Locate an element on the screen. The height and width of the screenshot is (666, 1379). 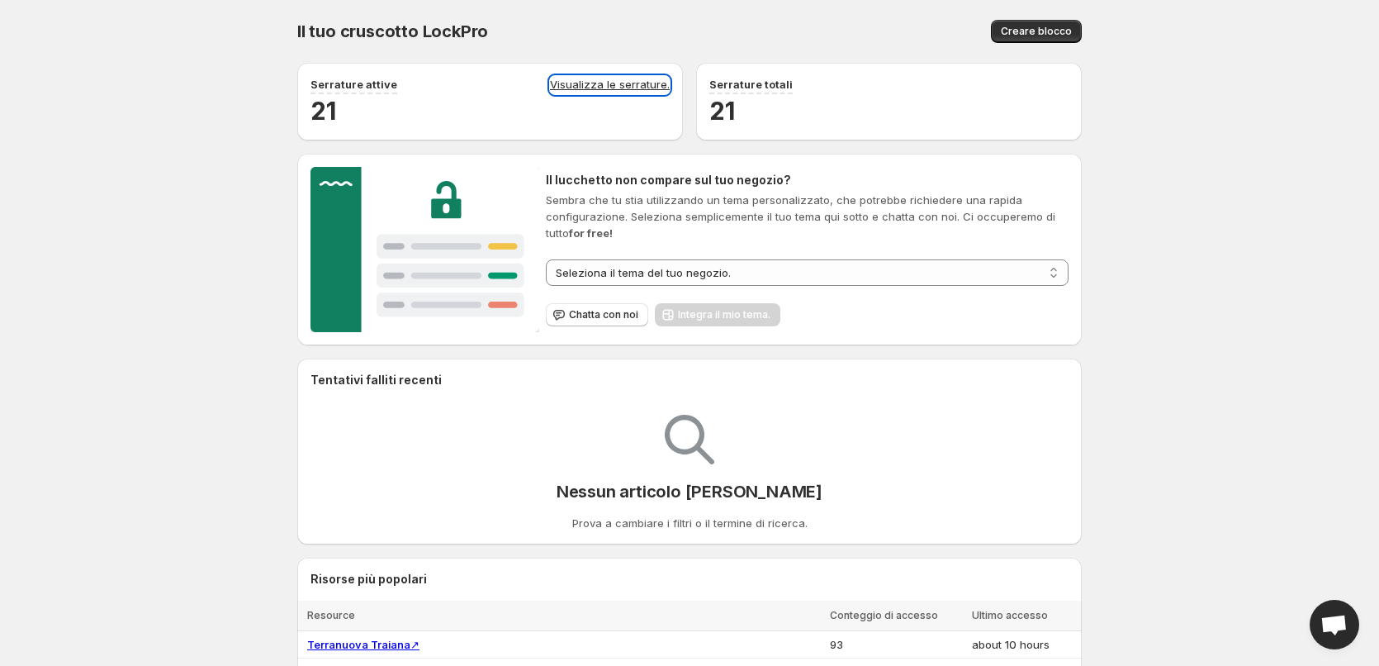
img: Empty search results is located at coordinates (690, 439).